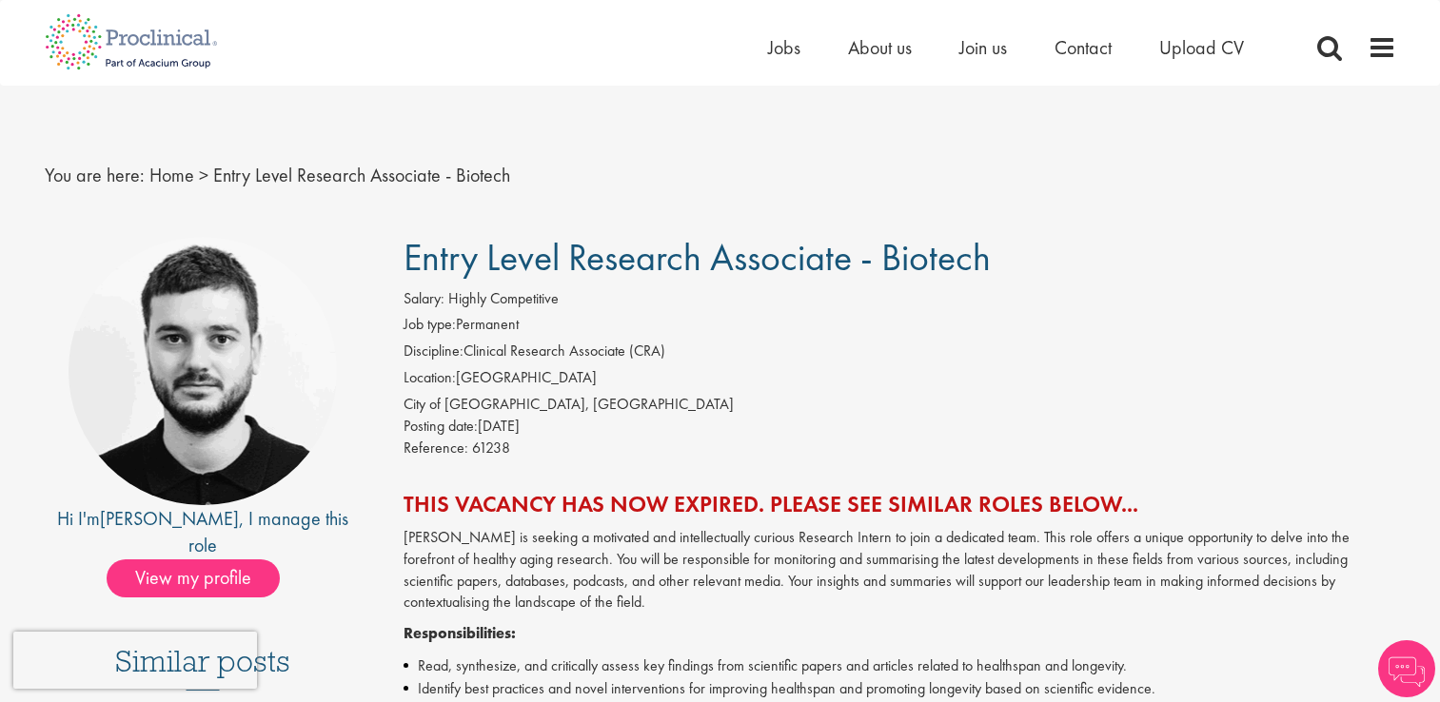 This screenshot has width=1440, height=702. I want to click on span: About us, so click(880, 48).